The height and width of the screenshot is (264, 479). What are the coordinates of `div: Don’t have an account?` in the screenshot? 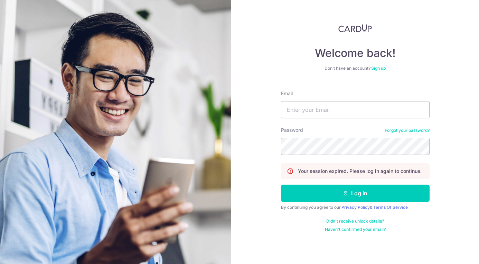 It's located at (355, 68).